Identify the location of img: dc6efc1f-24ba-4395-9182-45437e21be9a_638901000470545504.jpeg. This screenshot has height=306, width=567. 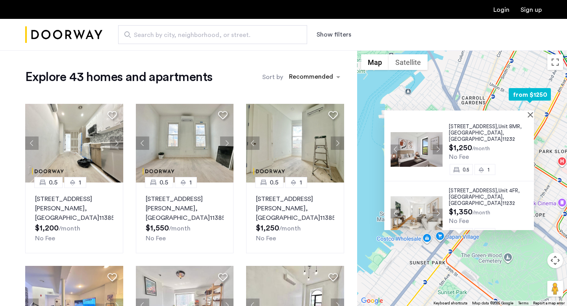
(295, 143).